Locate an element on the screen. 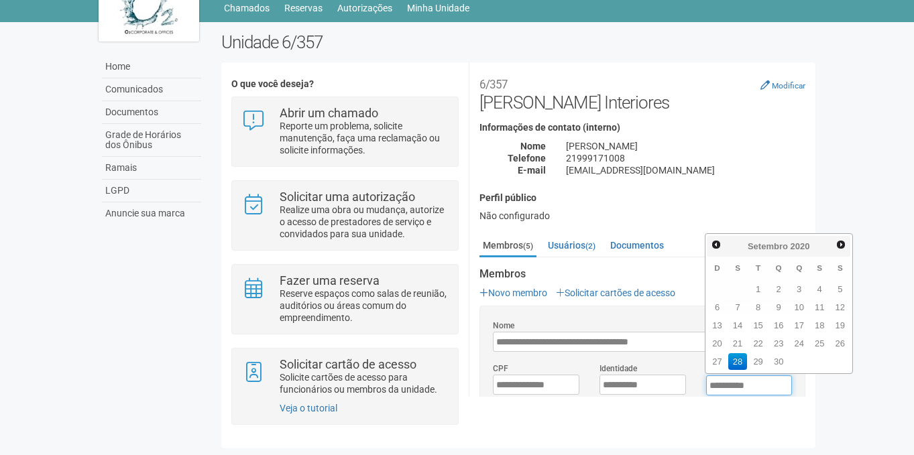 The height and width of the screenshot is (455, 914). a: Veja o tutorial is located at coordinates (308, 408).